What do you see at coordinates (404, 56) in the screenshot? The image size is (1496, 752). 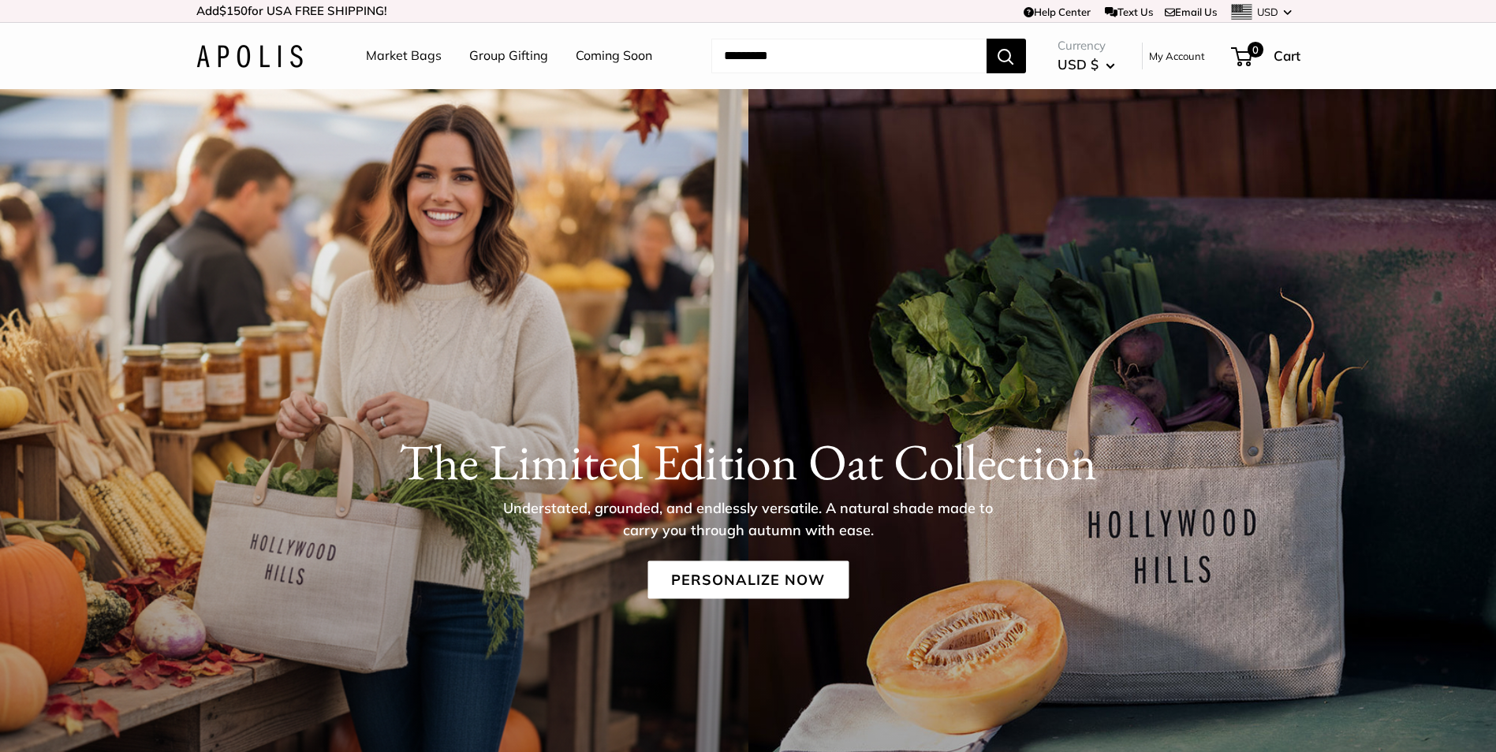 I see `a: Market Bags` at bounding box center [404, 56].